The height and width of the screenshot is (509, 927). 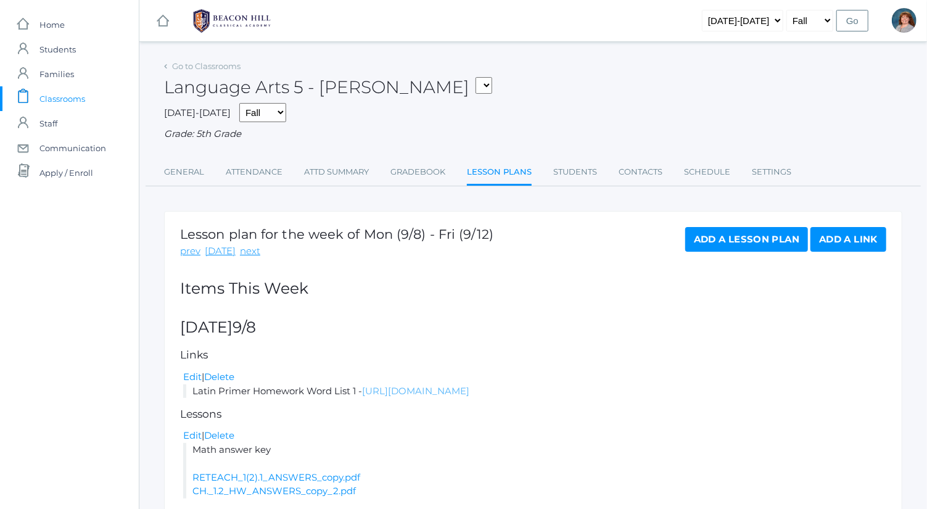 What do you see at coordinates (274, 491) in the screenshot?
I see `a: CH._1.2_HW_ANSWERS_copy_2.pdf` at bounding box center [274, 491].